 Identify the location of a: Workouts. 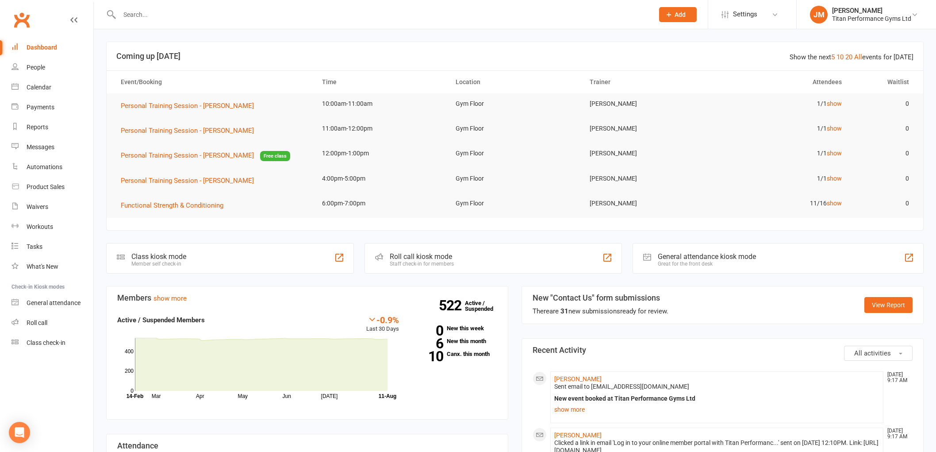
(52, 226).